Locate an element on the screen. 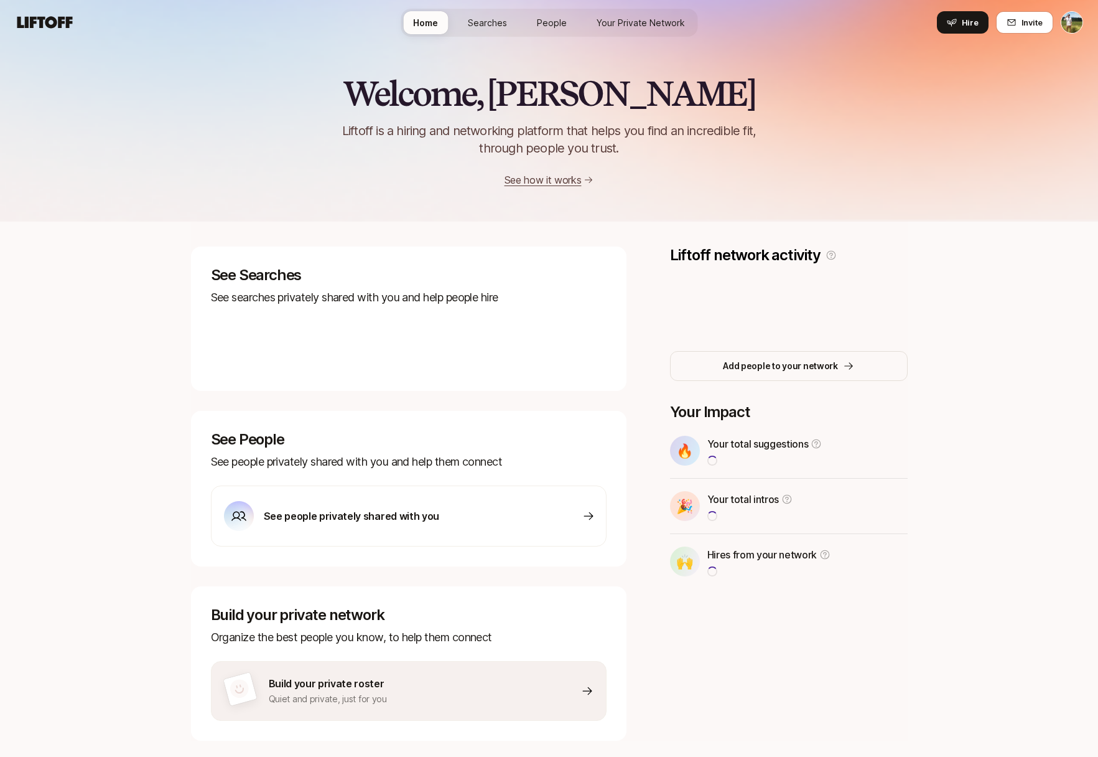 The image size is (1098, 757). p: Build your private network is located at coordinates (409, 615).